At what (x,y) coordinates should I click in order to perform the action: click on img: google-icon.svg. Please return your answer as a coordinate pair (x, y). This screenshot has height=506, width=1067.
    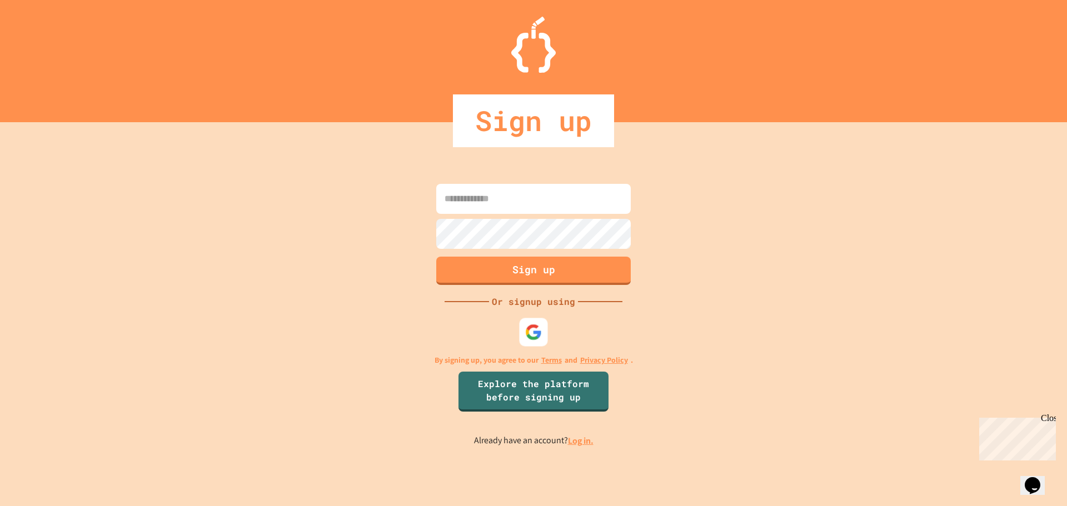
    Looking at the image, I should click on (534, 332).